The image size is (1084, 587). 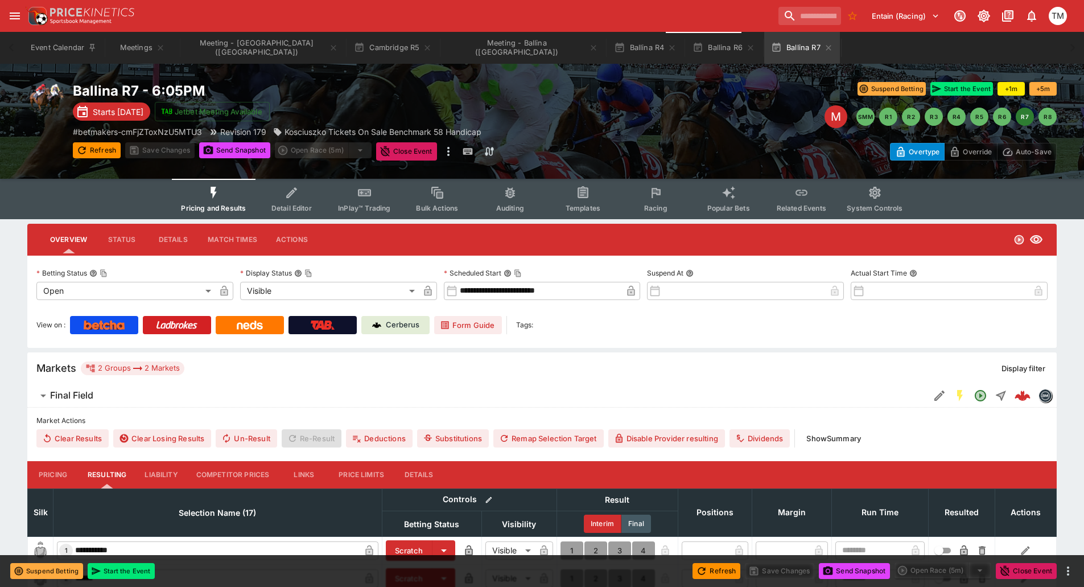 I want to click on th: Resulted, so click(x=961, y=512).